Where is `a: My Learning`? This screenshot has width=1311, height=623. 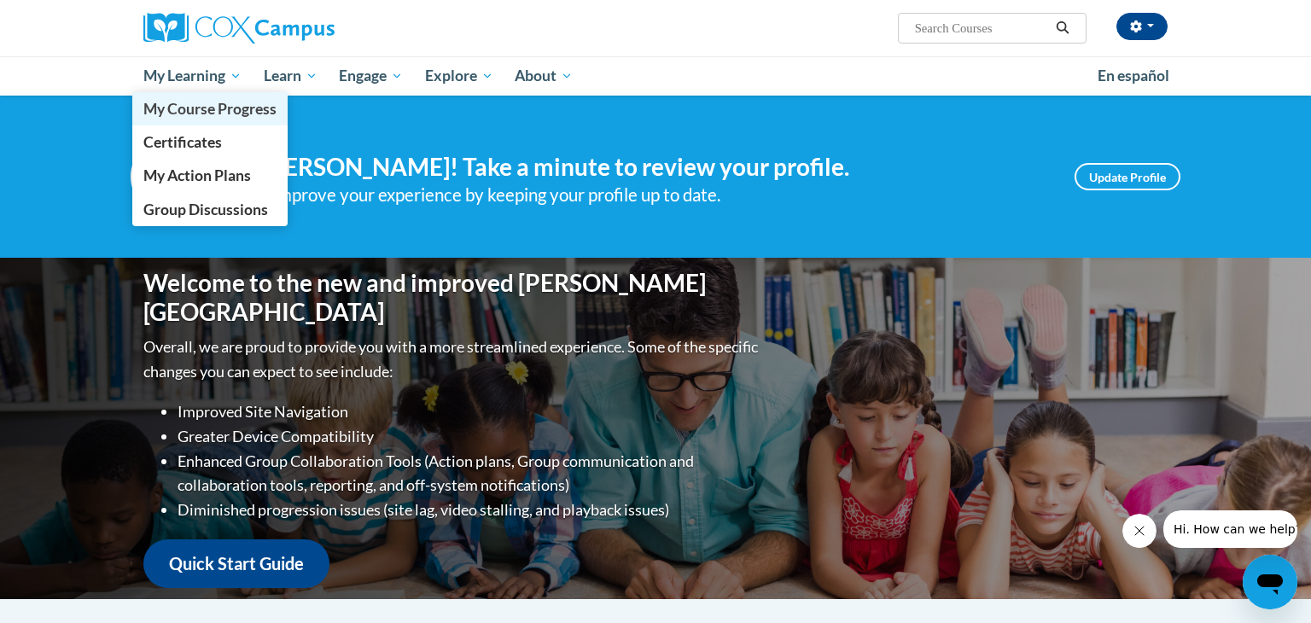
a: My Learning is located at coordinates (192, 76).